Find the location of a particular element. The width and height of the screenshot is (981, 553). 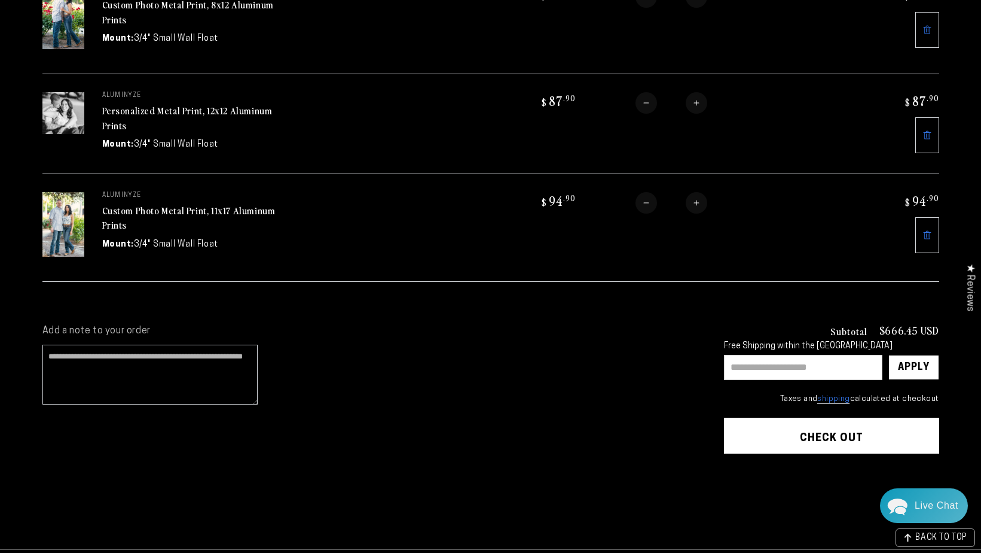

a: shipping is located at coordinates (834, 399).